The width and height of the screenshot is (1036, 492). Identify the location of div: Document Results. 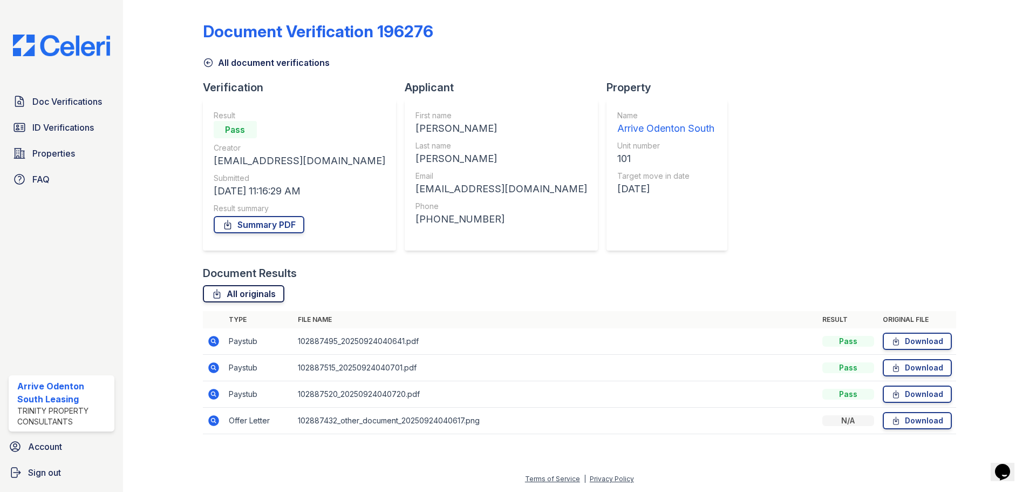
(250, 273).